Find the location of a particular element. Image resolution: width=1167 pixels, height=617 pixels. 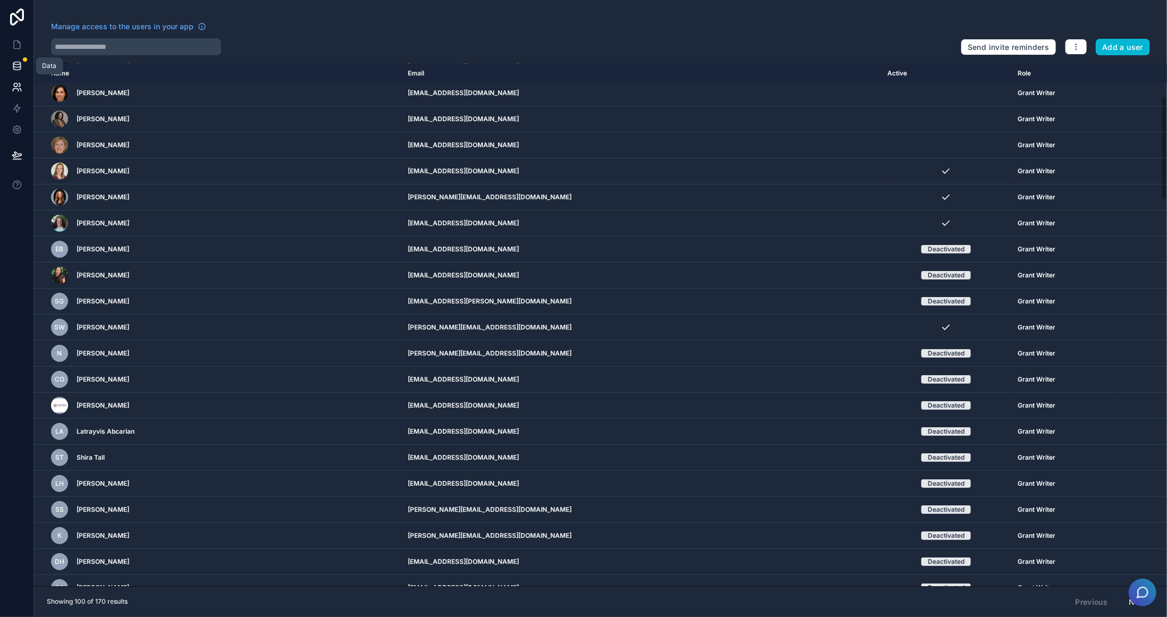

a: Manage access to the users in your app is located at coordinates (129, 27).